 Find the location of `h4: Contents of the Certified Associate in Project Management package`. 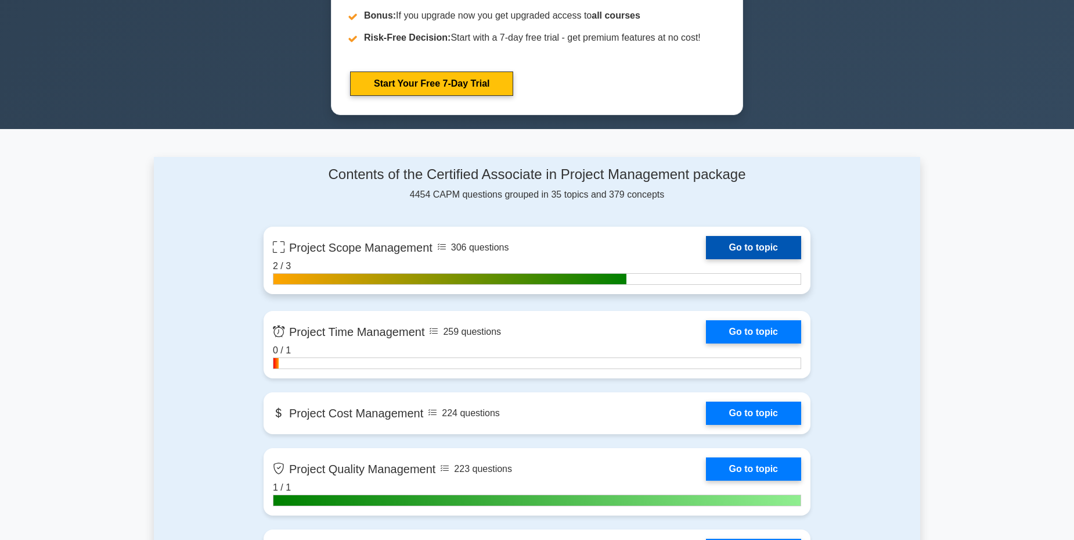

h4: Contents of the Certified Associate in Project Management package is located at coordinates (537, 174).